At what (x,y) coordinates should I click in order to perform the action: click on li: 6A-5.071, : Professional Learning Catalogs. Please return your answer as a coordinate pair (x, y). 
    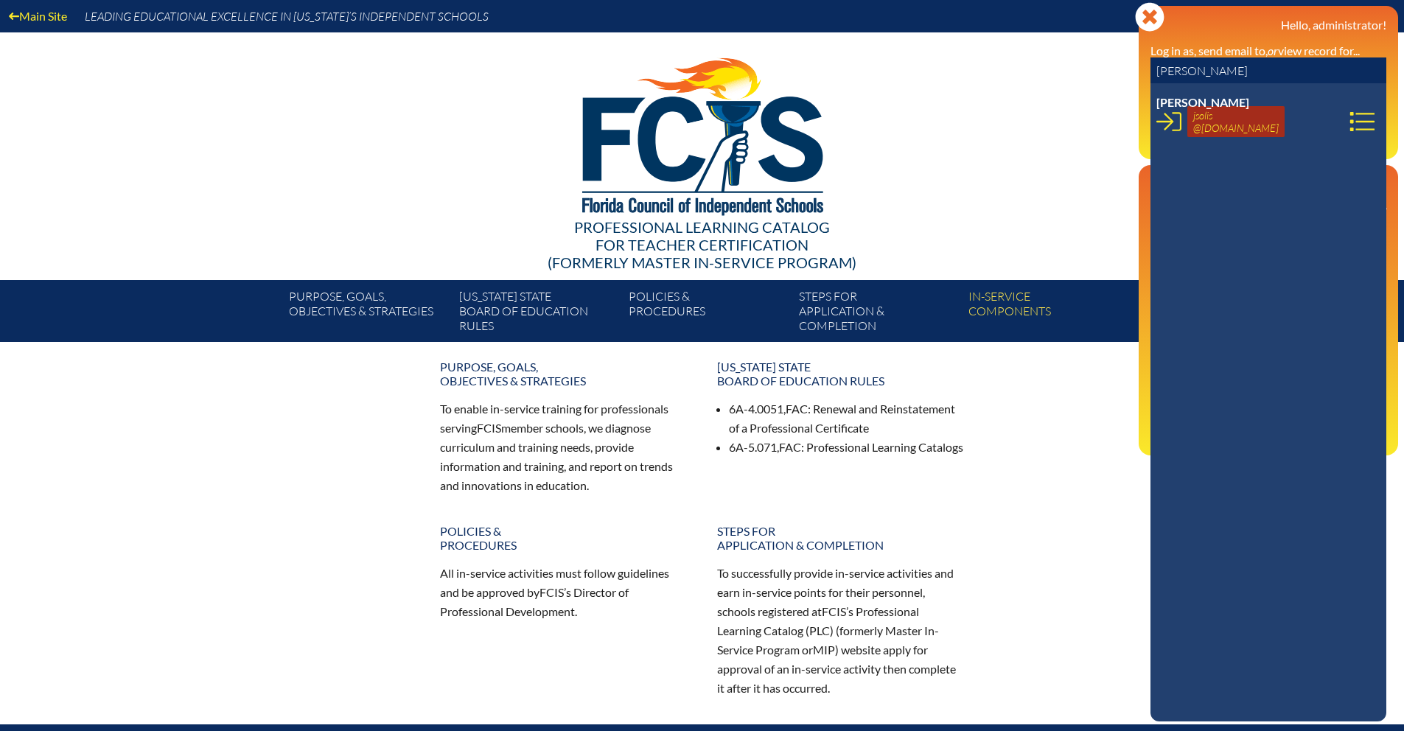
    Looking at the image, I should click on (847, 447).